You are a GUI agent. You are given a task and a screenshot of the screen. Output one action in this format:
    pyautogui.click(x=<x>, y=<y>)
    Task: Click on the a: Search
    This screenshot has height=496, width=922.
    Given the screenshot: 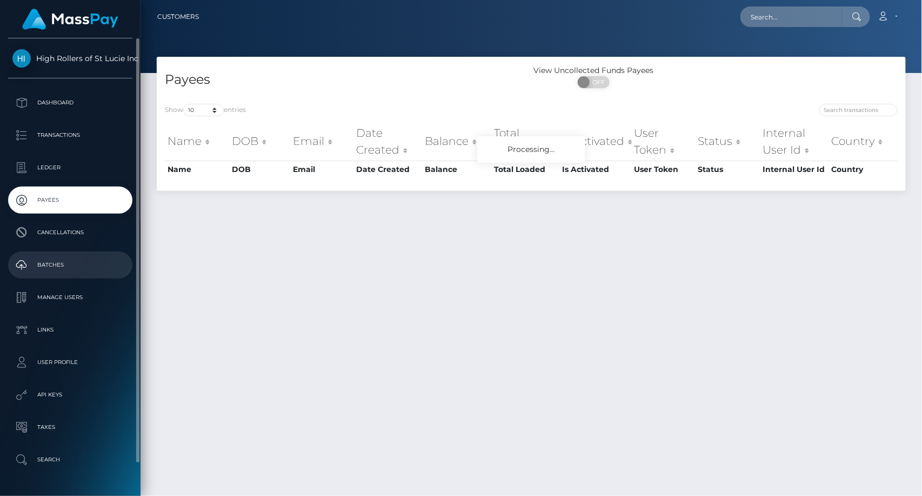 What is the action you would take?
    pyautogui.click(x=70, y=459)
    